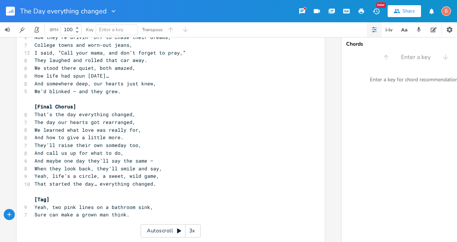  Describe the element at coordinates (95, 184) in the screenshot. I see `span: That started the day… everything changed.` at that location.